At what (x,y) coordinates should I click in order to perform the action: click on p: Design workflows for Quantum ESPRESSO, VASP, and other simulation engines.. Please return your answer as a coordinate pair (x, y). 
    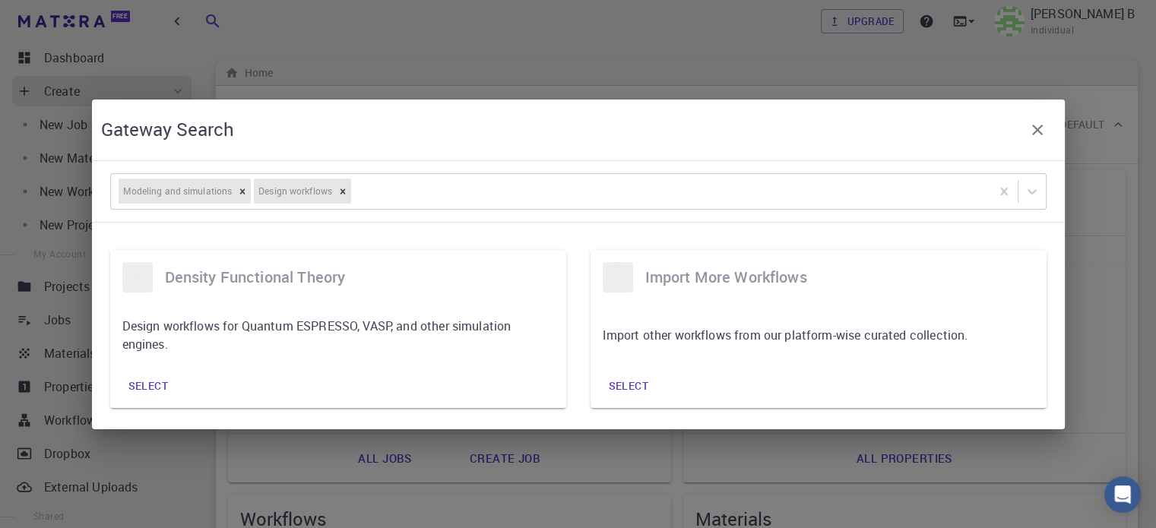
    Looking at the image, I should click on (328, 335).